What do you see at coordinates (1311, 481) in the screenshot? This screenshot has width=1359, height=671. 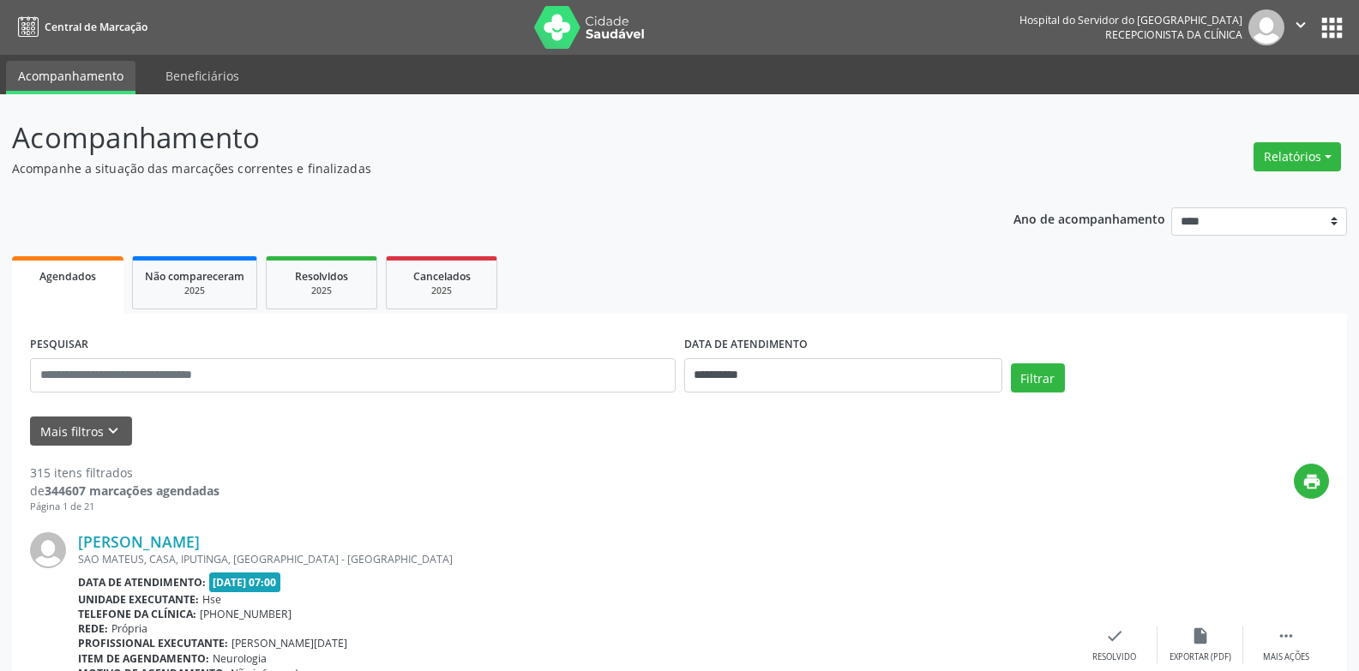 I see `button: print` at bounding box center [1311, 481].